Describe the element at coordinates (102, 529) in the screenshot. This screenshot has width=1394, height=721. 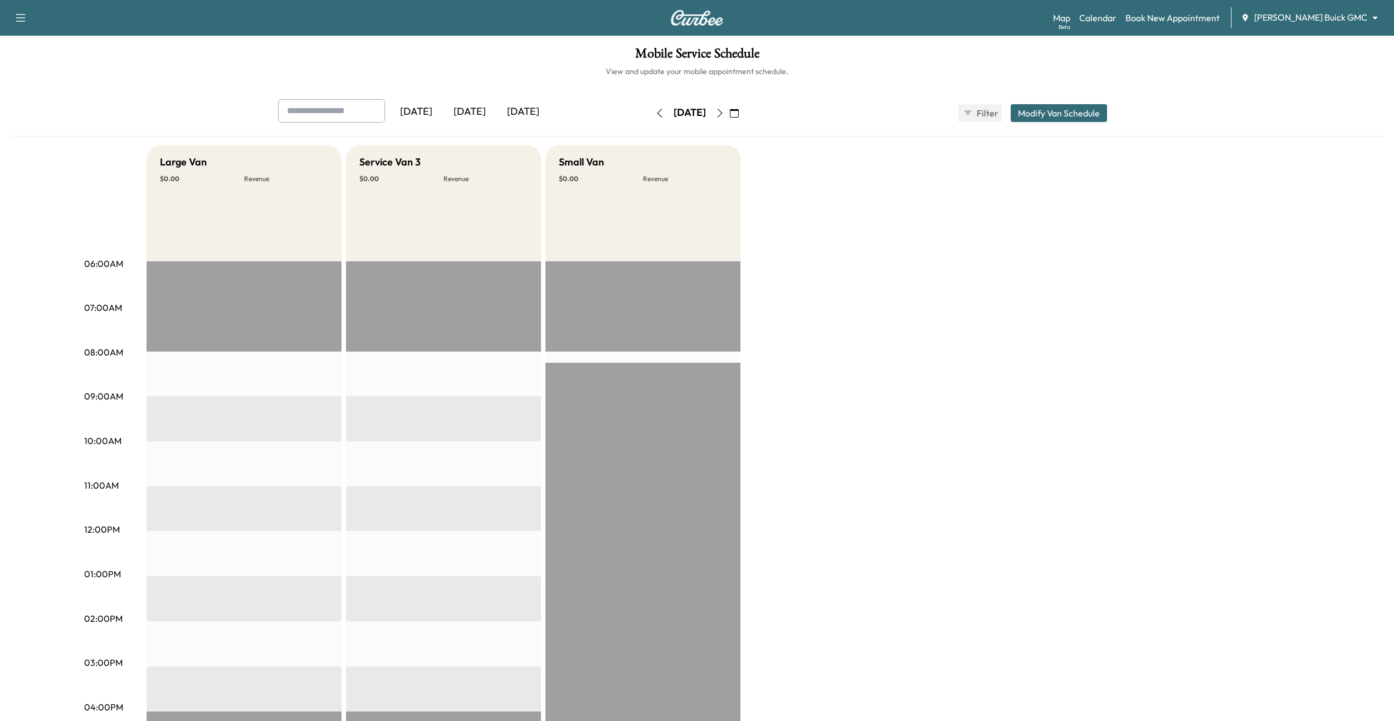
I see `p: 12:00PM` at that location.